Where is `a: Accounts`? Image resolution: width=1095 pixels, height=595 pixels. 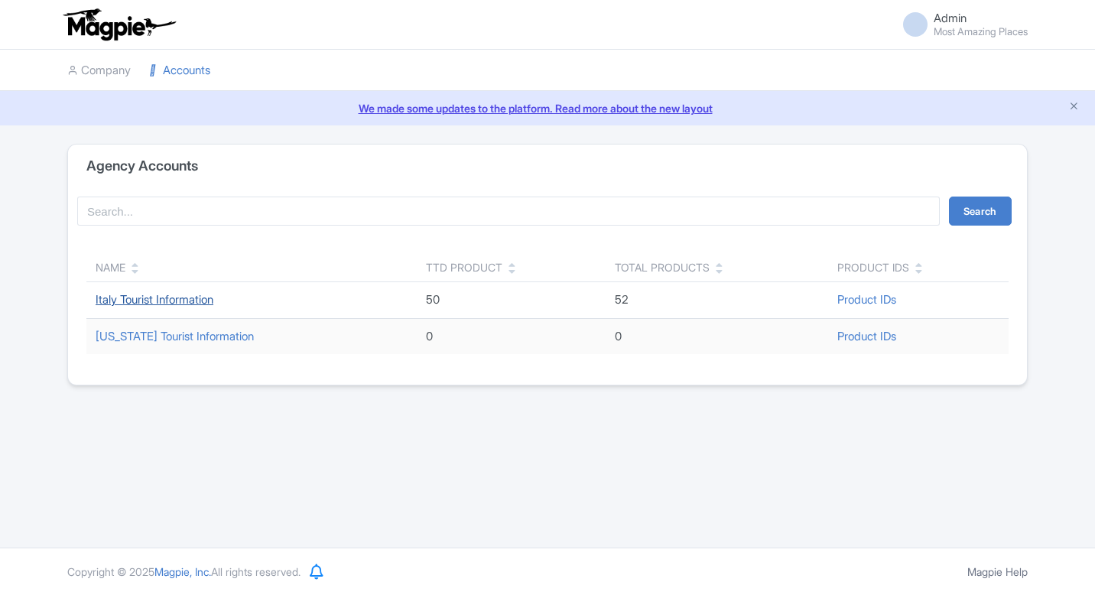 a: Accounts is located at coordinates (180, 70).